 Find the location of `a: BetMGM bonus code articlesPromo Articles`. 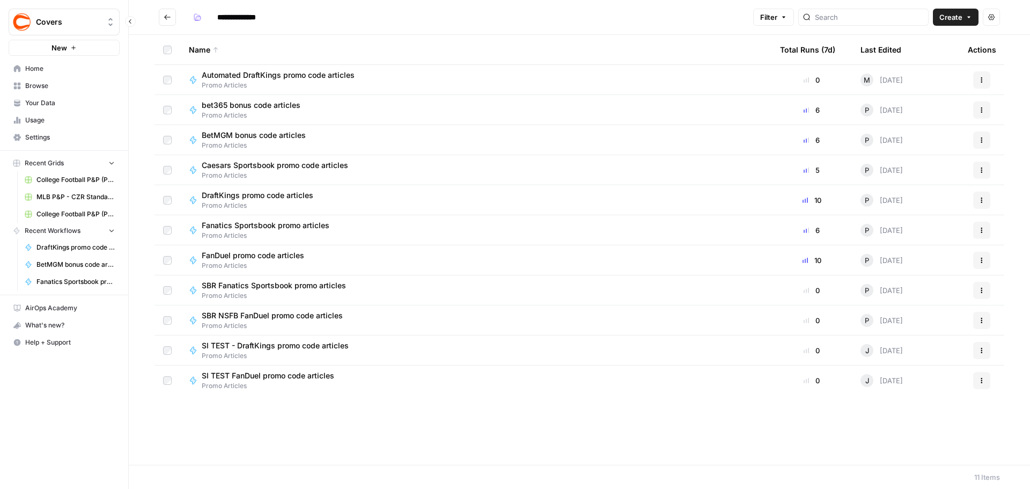

a: BetMGM bonus code articlesPromo Articles is located at coordinates (476, 140).